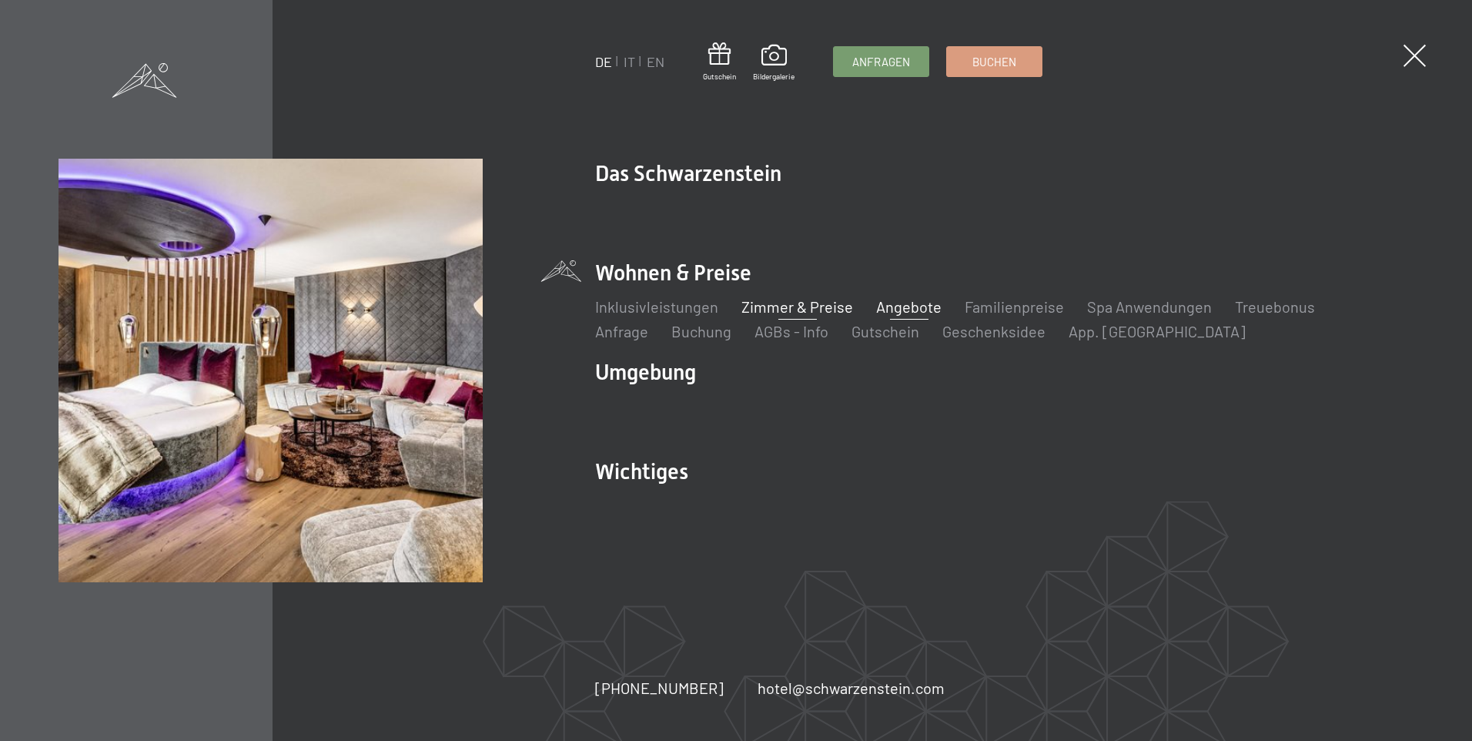 The height and width of the screenshot is (741, 1472). What do you see at coordinates (994, 331) in the screenshot?
I see `a: Geschenksidee` at bounding box center [994, 331].